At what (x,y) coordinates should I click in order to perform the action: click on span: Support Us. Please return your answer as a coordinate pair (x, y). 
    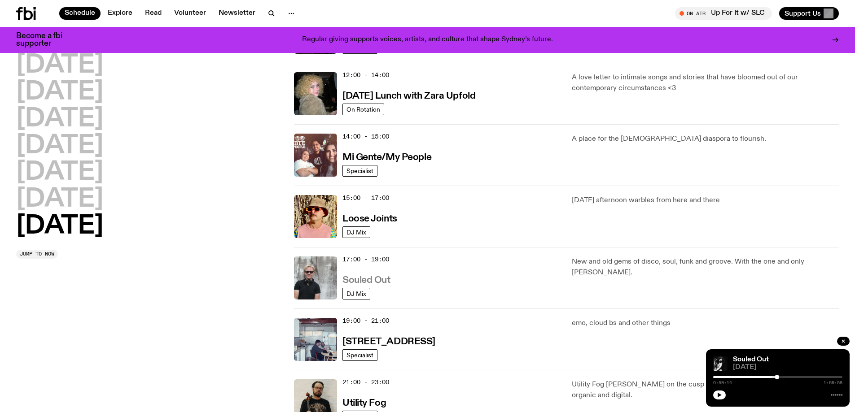
    Looking at the image, I should click on (802, 13).